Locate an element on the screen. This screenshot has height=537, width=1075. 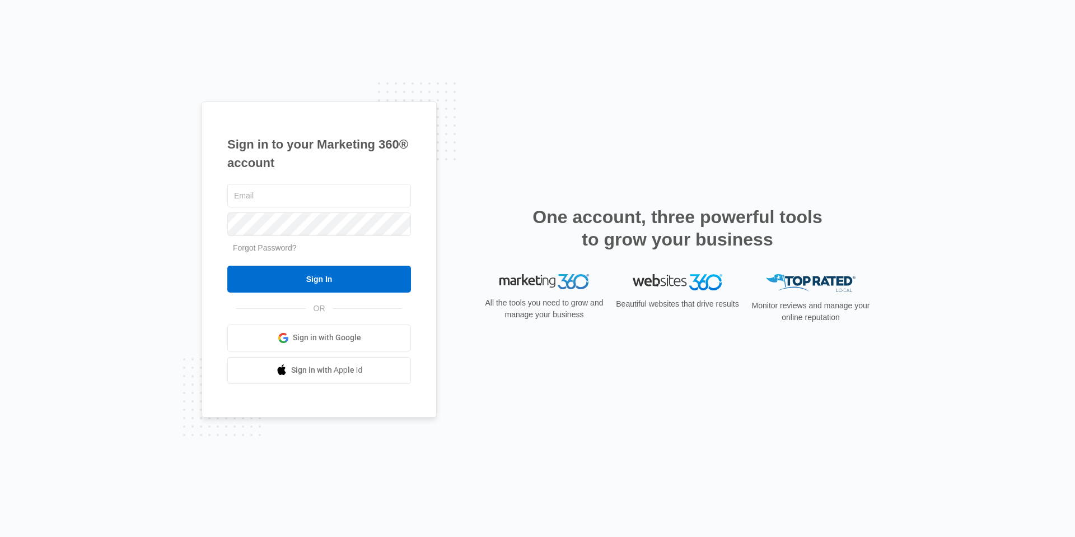
span: Sign in with Google is located at coordinates (327, 337).